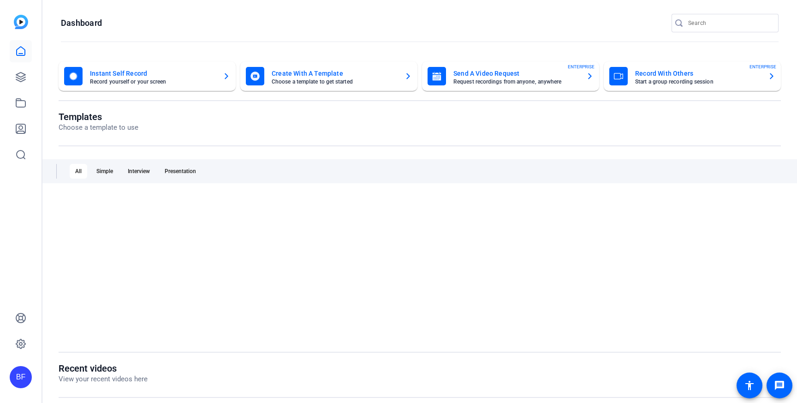 This screenshot has height=403, width=797. What do you see at coordinates (98, 117) in the screenshot?
I see `h1: Templates` at bounding box center [98, 117].